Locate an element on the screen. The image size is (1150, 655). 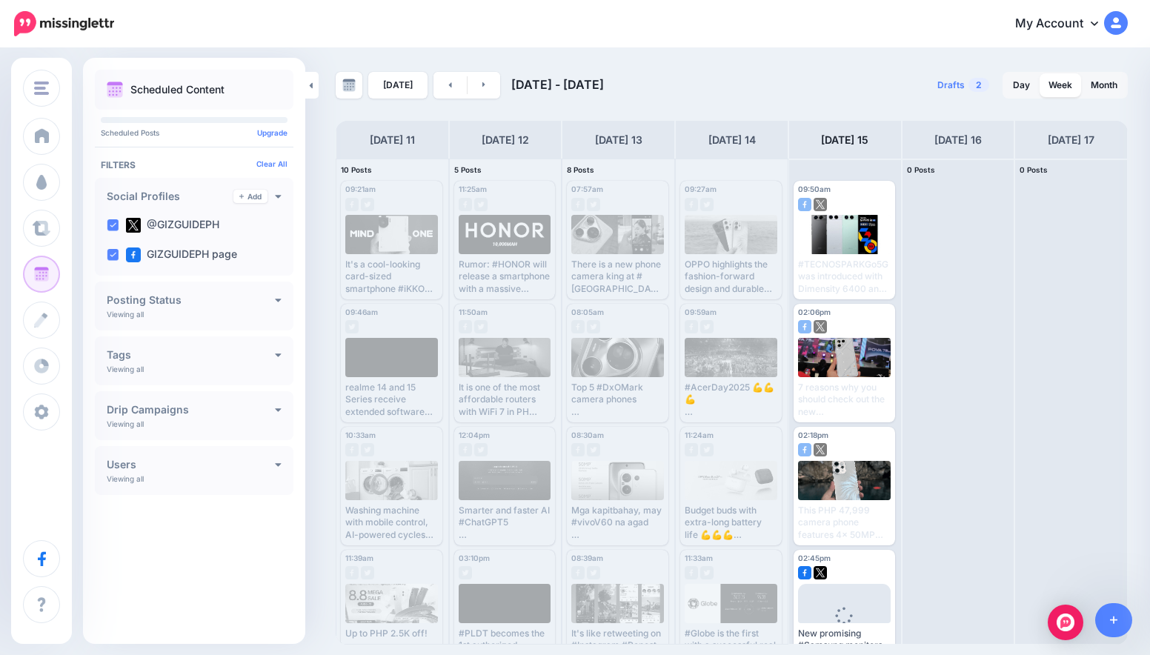
label: @GIZGUIDEPH is located at coordinates (173, 225).